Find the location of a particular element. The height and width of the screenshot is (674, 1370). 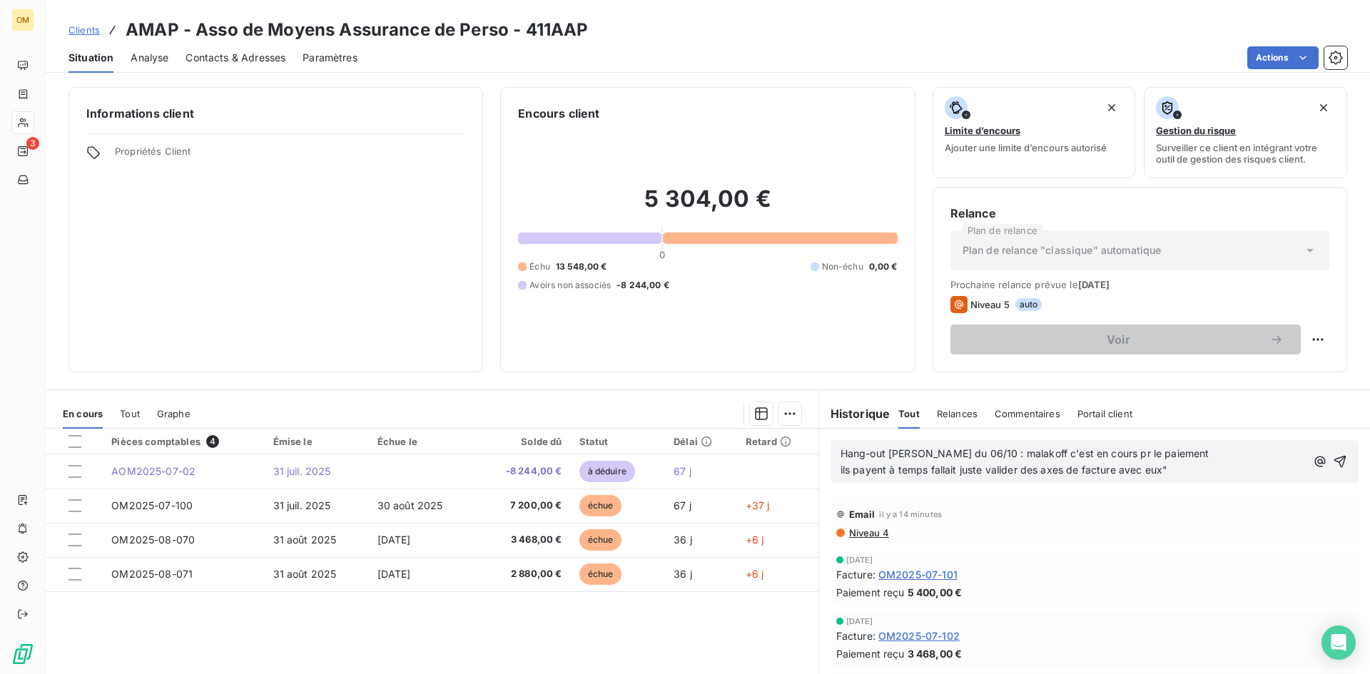

h2: 5 304,00 € is located at coordinates (707, 206).